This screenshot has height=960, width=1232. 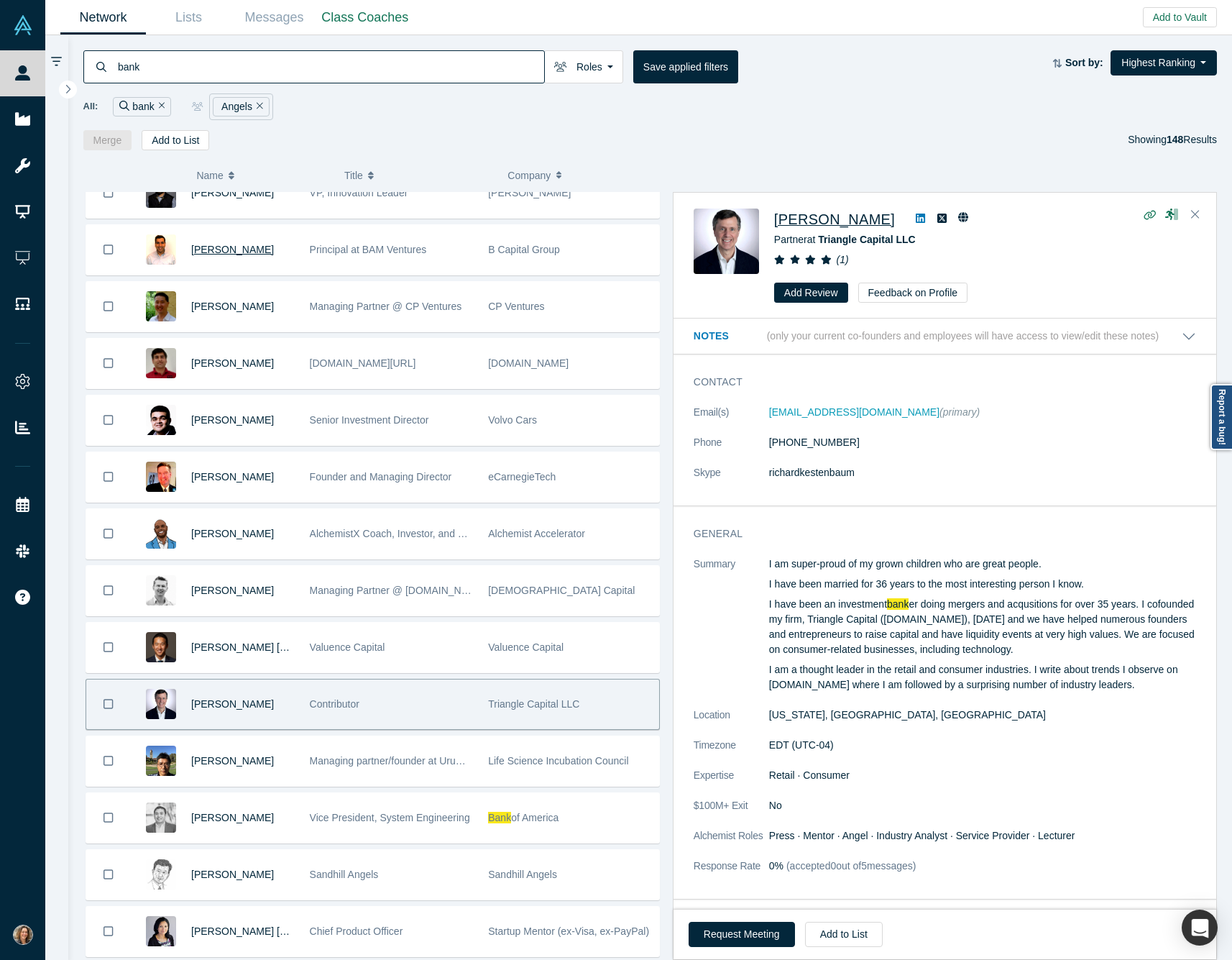 What do you see at coordinates (558, 761) in the screenshot?
I see `span: Life Science Incubation Council` at bounding box center [558, 761].